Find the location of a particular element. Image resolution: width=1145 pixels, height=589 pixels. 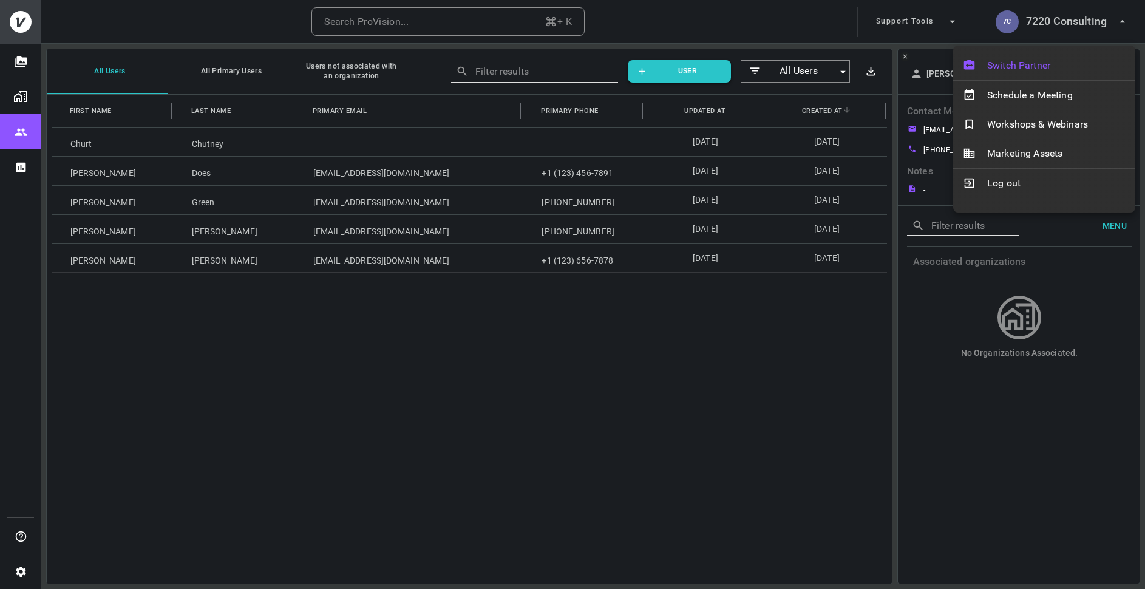

div: Schedule a Meeting is located at coordinates (1044, 95).